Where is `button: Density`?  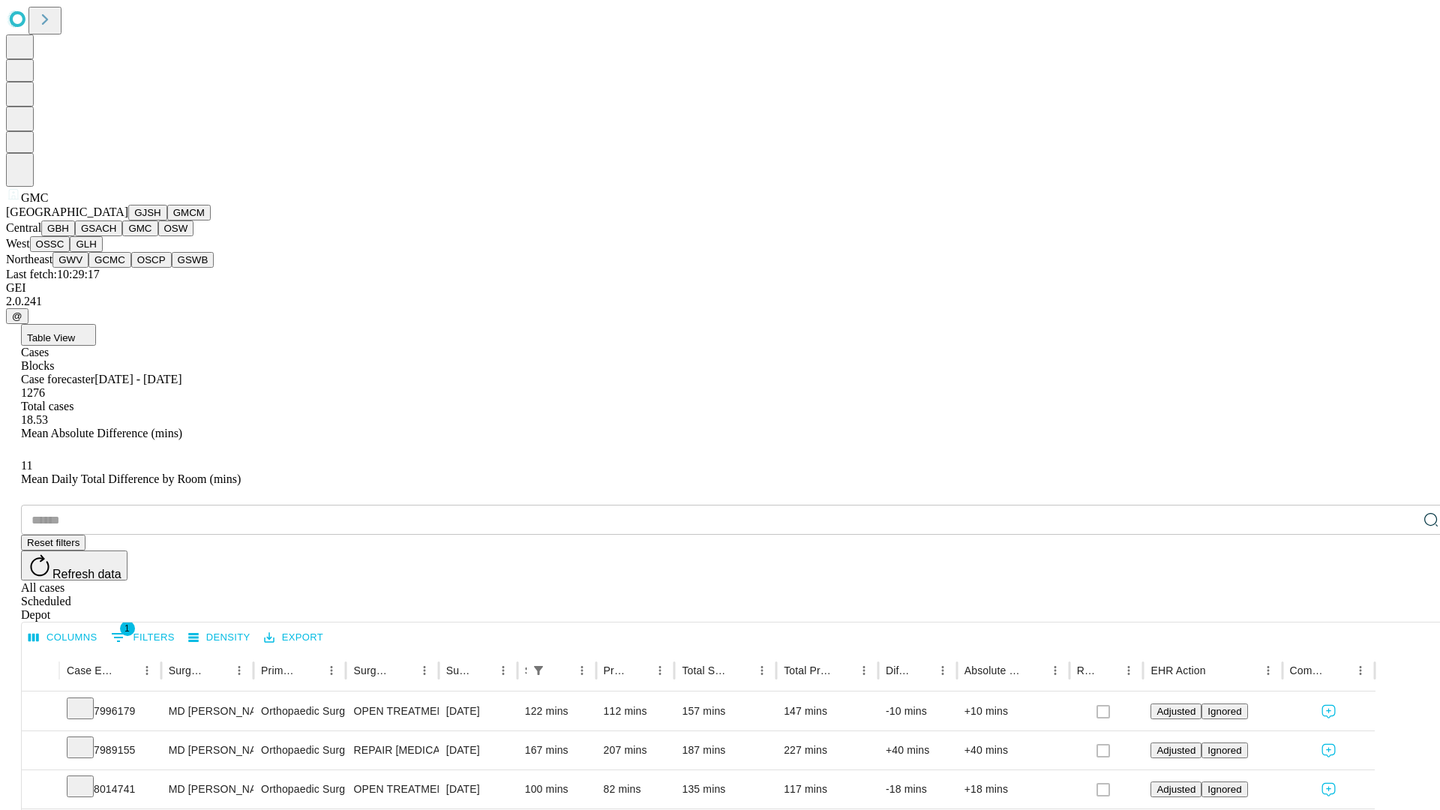 button: Density is located at coordinates (219, 638).